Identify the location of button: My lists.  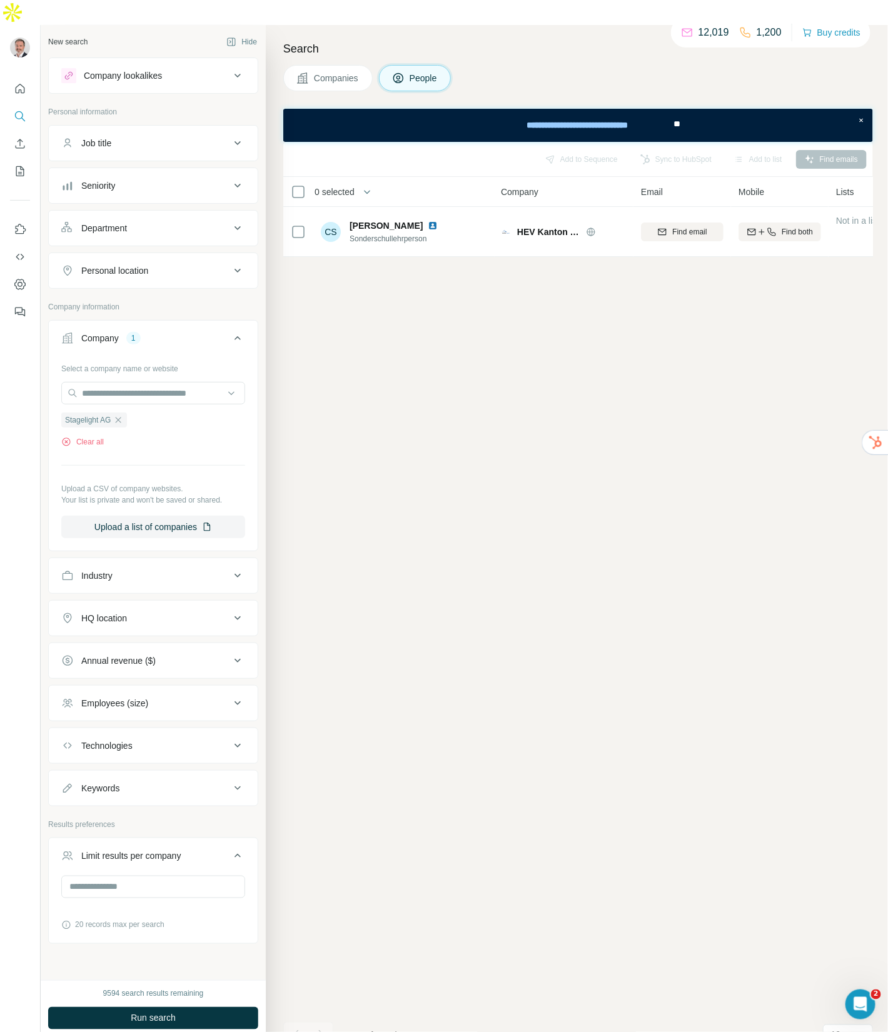
(20, 171).